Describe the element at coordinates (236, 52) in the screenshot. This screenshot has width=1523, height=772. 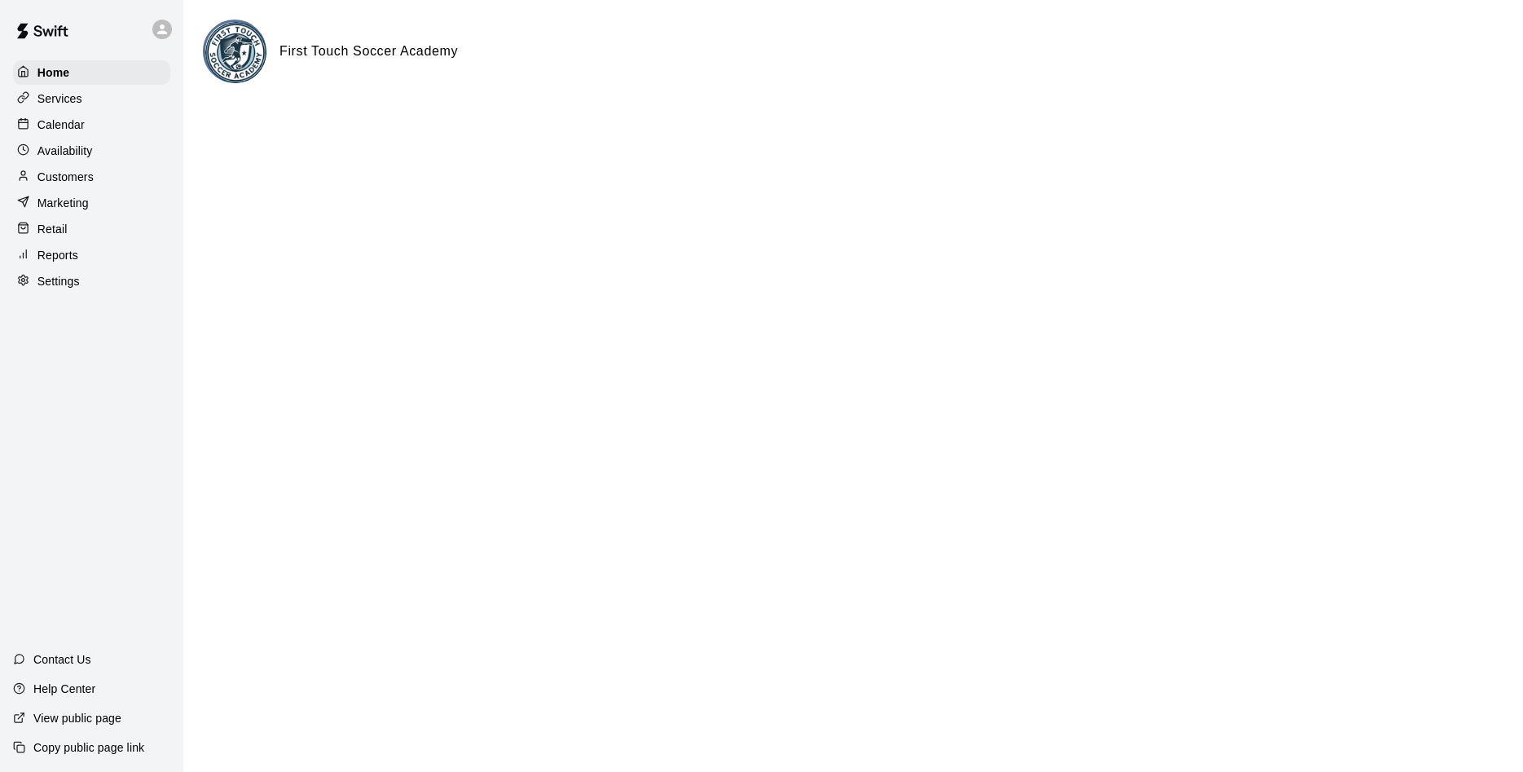
I see `img: First Touch Soccer Academy logo` at that location.